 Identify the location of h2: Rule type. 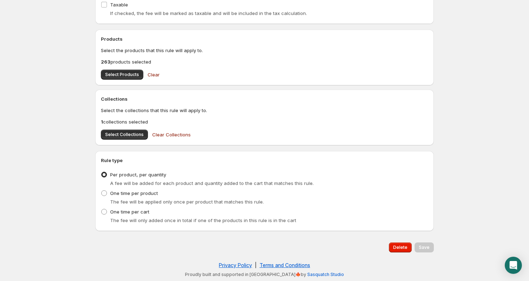
(265, 160).